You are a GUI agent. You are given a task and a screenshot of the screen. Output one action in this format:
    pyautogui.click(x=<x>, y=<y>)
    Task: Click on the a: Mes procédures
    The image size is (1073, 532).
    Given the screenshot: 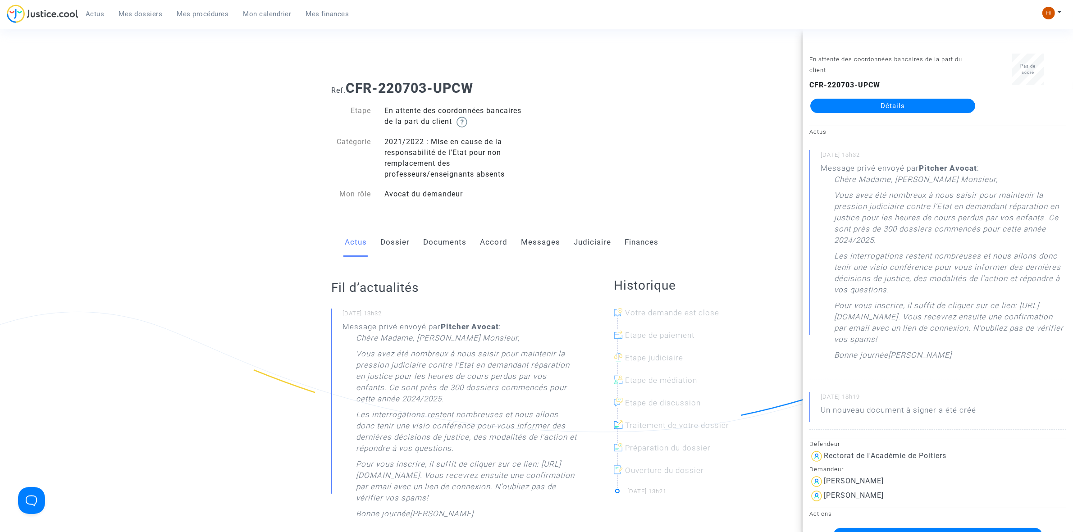 What is the action you would take?
    pyautogui.click(x=203, y=14)
    